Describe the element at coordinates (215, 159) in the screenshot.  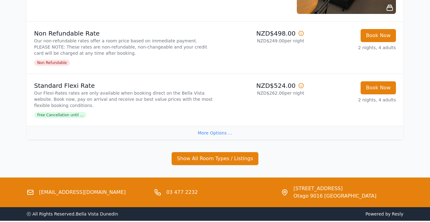
I see `button: Show All Room Types / Listings` at that location.